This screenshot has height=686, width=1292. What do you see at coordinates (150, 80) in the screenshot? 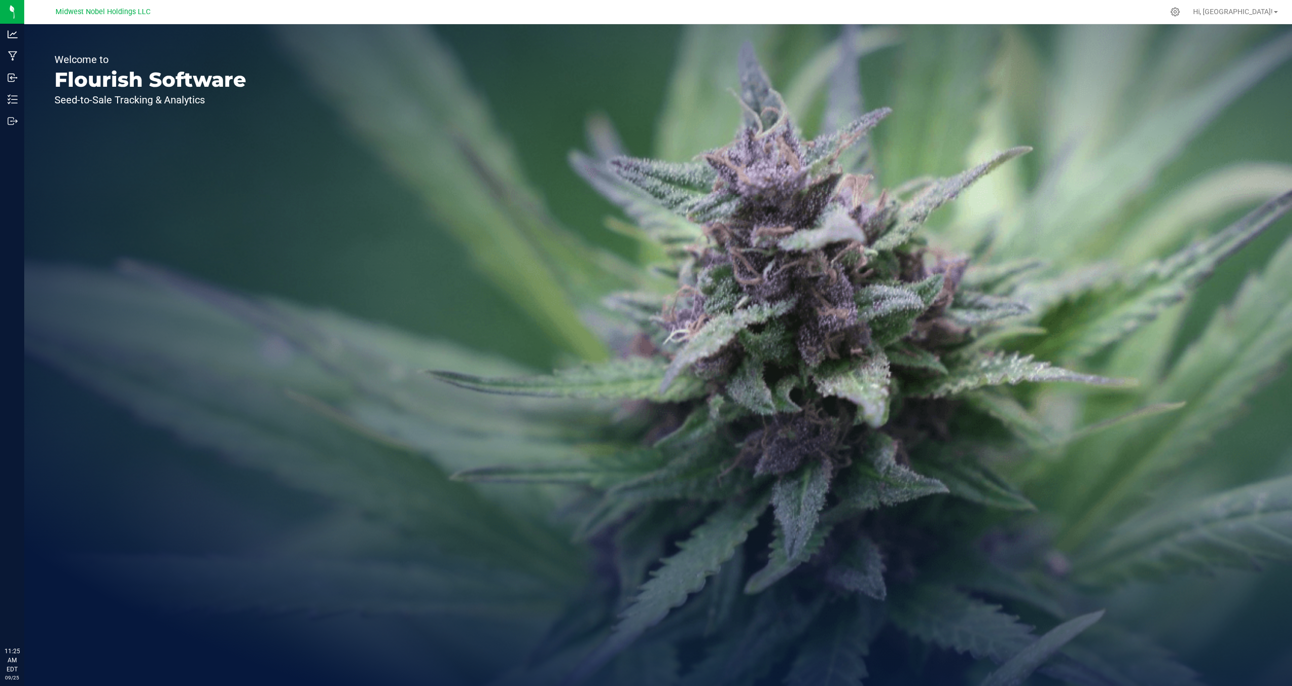
I see `p: Flourish Software` at bounding box center [150, 80].